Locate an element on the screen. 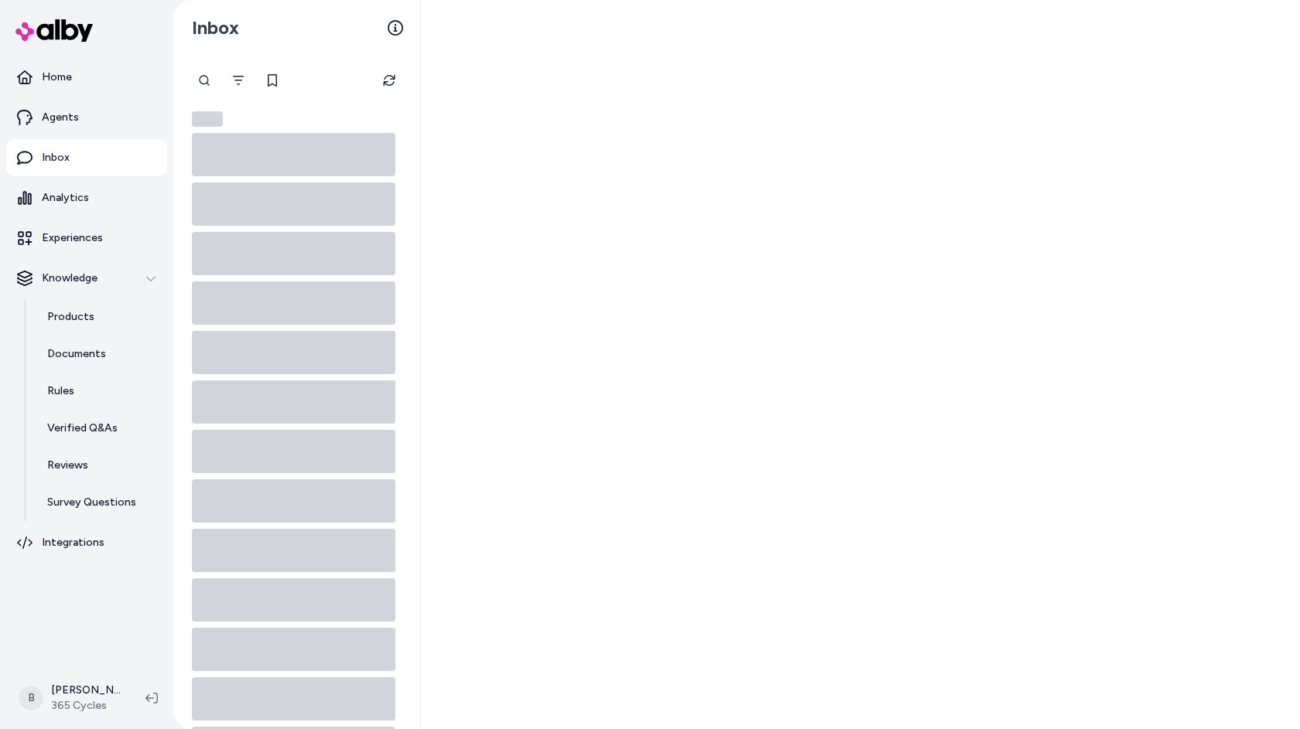 The width and height of the screenshot is (1300, 729). span: 365 Cycles is located at coordinates (86, 706).